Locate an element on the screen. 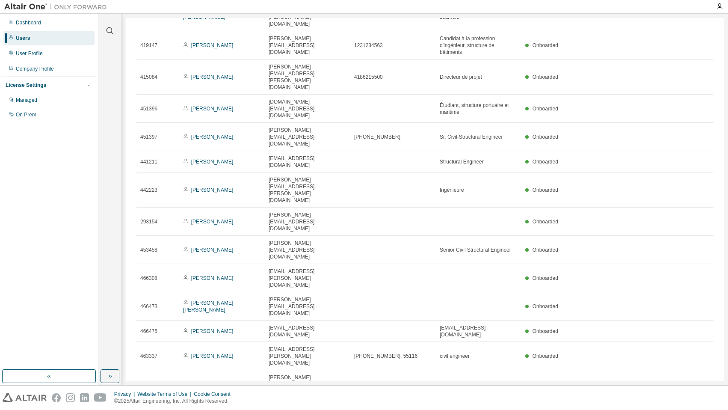 The width and height of the screenshot is (728, 410). img: Altair One is located at coordinates (58, 7).